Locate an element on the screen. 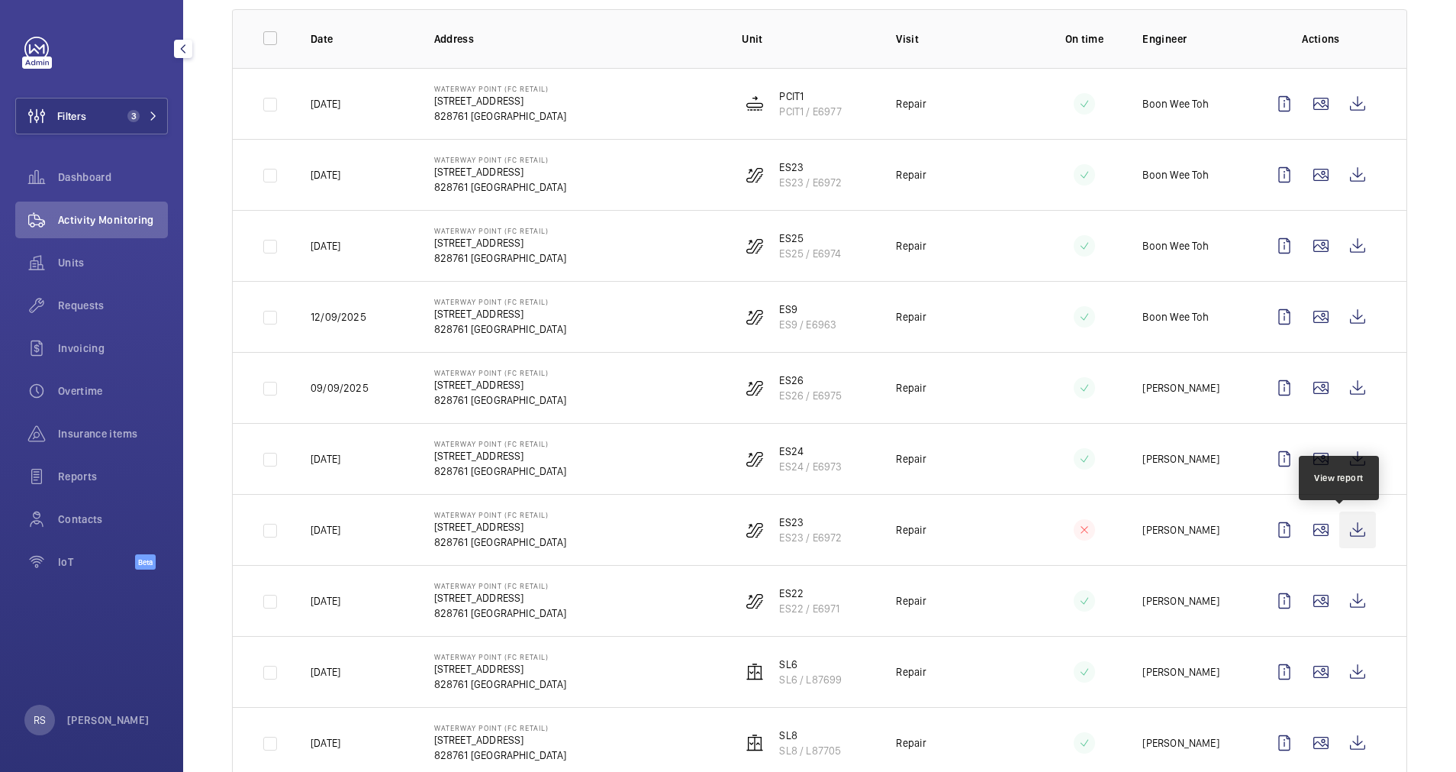 Image resolution: width=1456 pixels, height=772 pixels. span: 3 is located at coordinates (134, 116).